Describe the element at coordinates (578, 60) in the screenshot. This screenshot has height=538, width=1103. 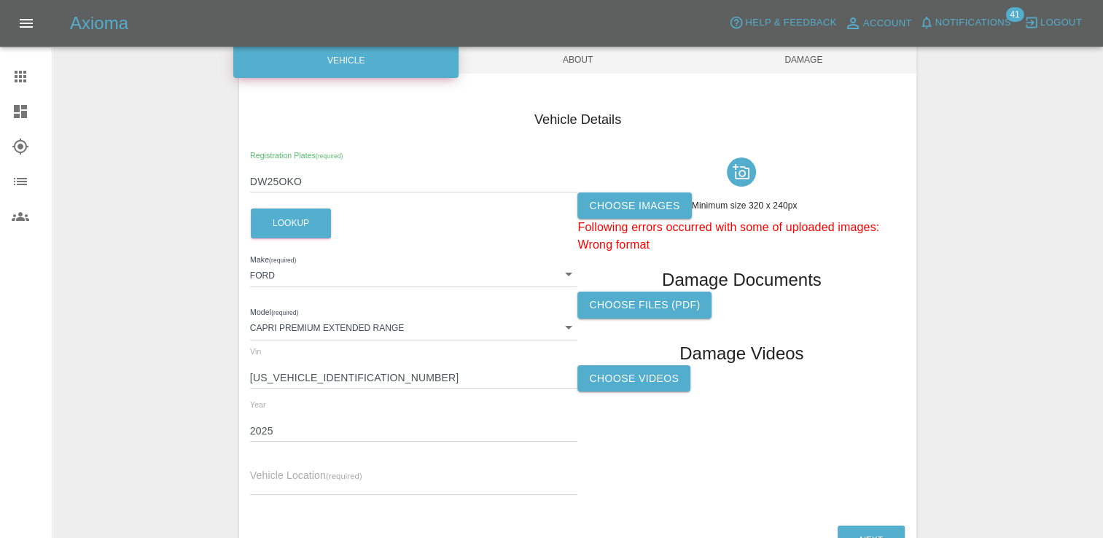
I see `span: About` at that location.